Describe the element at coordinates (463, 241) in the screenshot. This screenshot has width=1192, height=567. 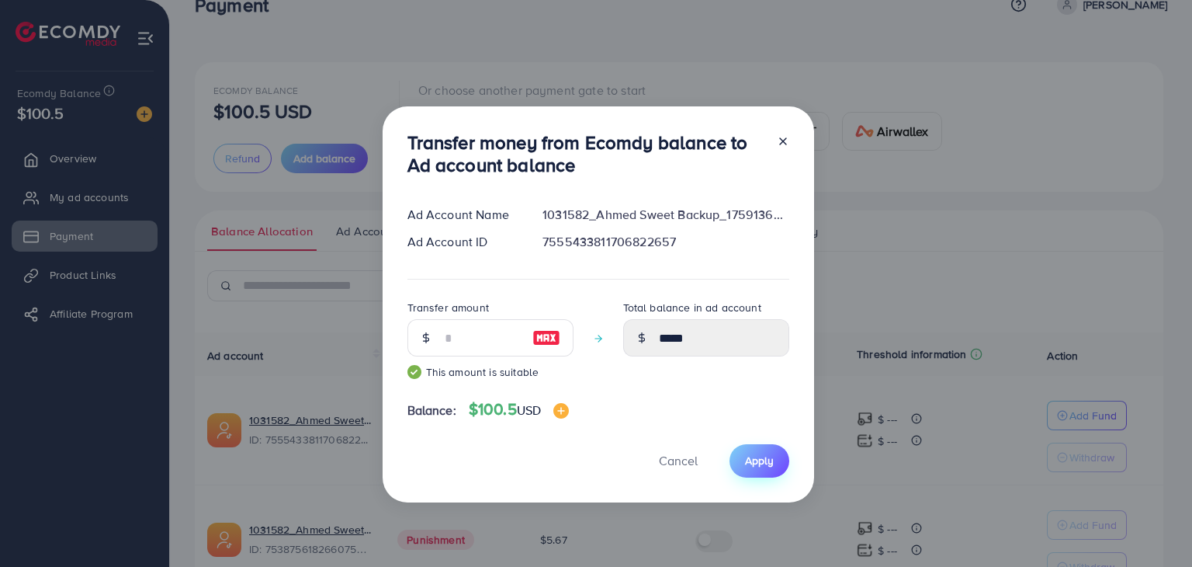
I see `div: Ad Account ID` at that location.